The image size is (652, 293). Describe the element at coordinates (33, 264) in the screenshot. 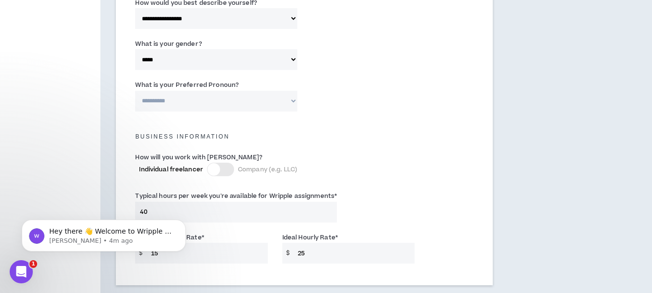

I see `span: 1` at that location.